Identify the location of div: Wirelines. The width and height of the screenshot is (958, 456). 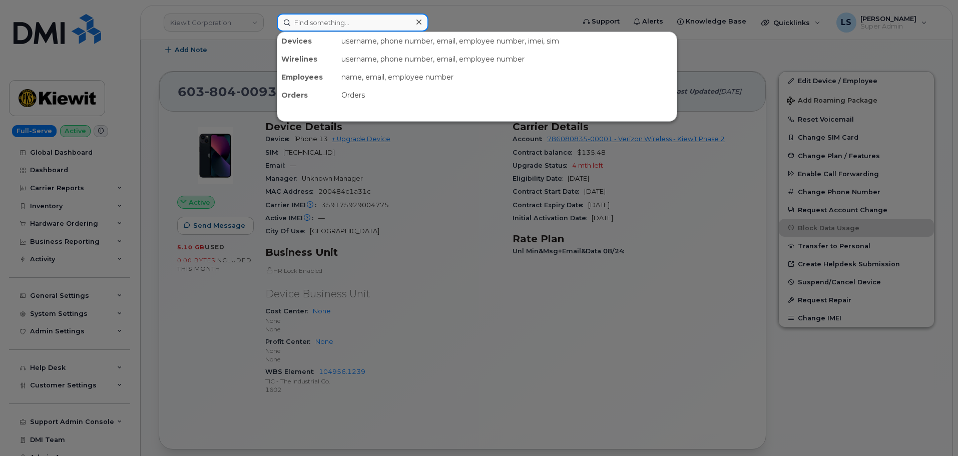
(307, 59).